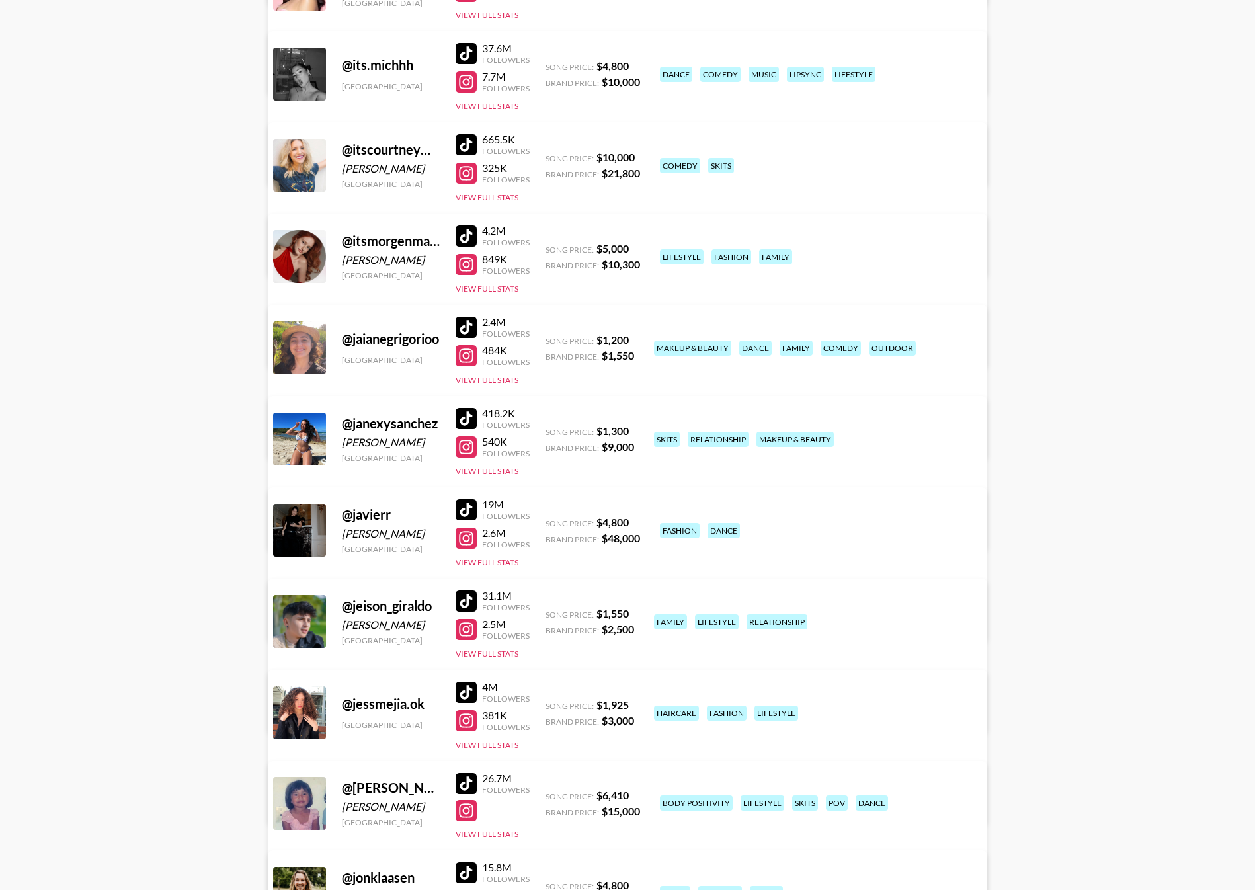  Describe the element at coordinates (680, 165) in the screenshot. I see `div: comedy` at that location.